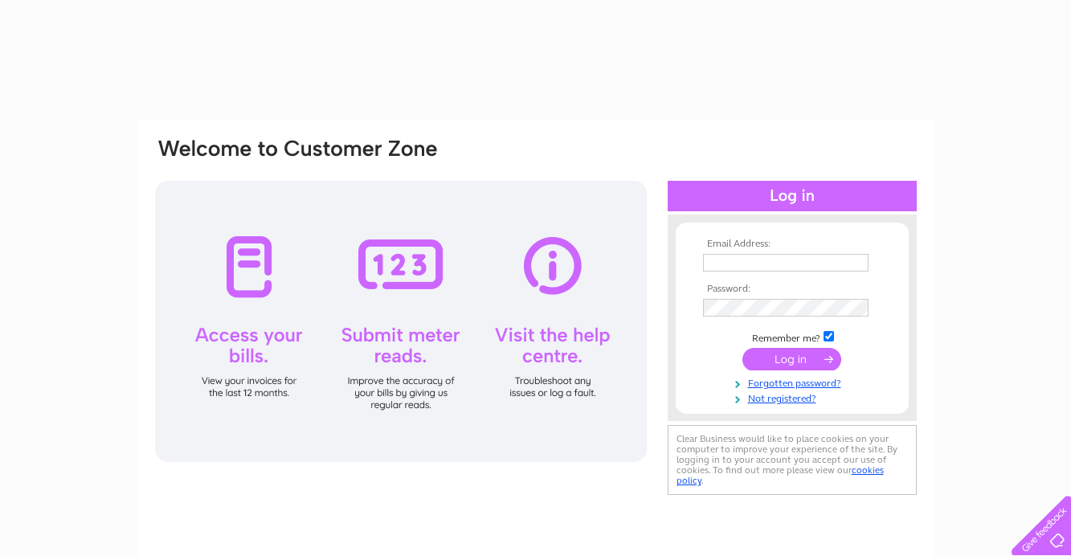 The image size is (1071, 556). What do you see at coordinates (793, 460) in the screenshot?
I see `div: Clear Business would like to place cookies on your computer to improve your experience of the sit...` at bounding box center [793, 460].